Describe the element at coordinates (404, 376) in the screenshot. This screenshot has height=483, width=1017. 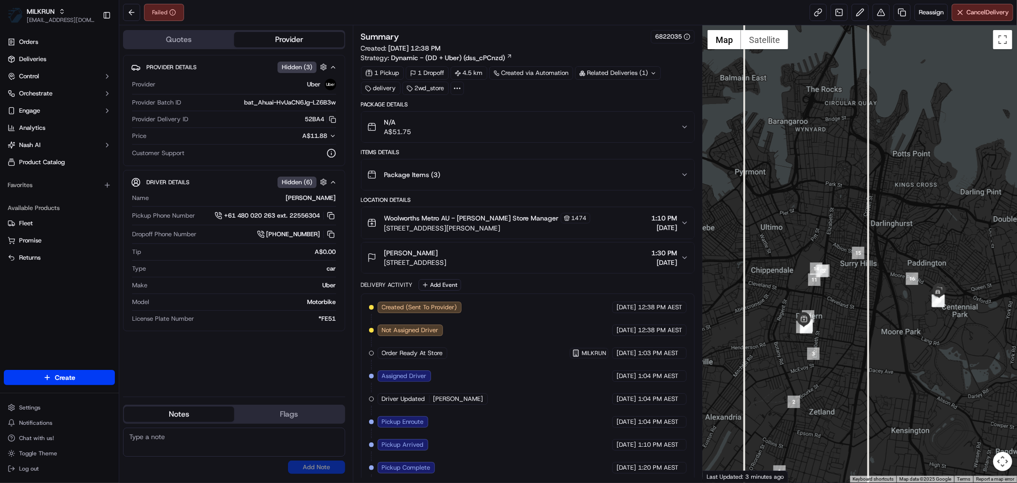
I see `span: Assigned Driver` at that location.